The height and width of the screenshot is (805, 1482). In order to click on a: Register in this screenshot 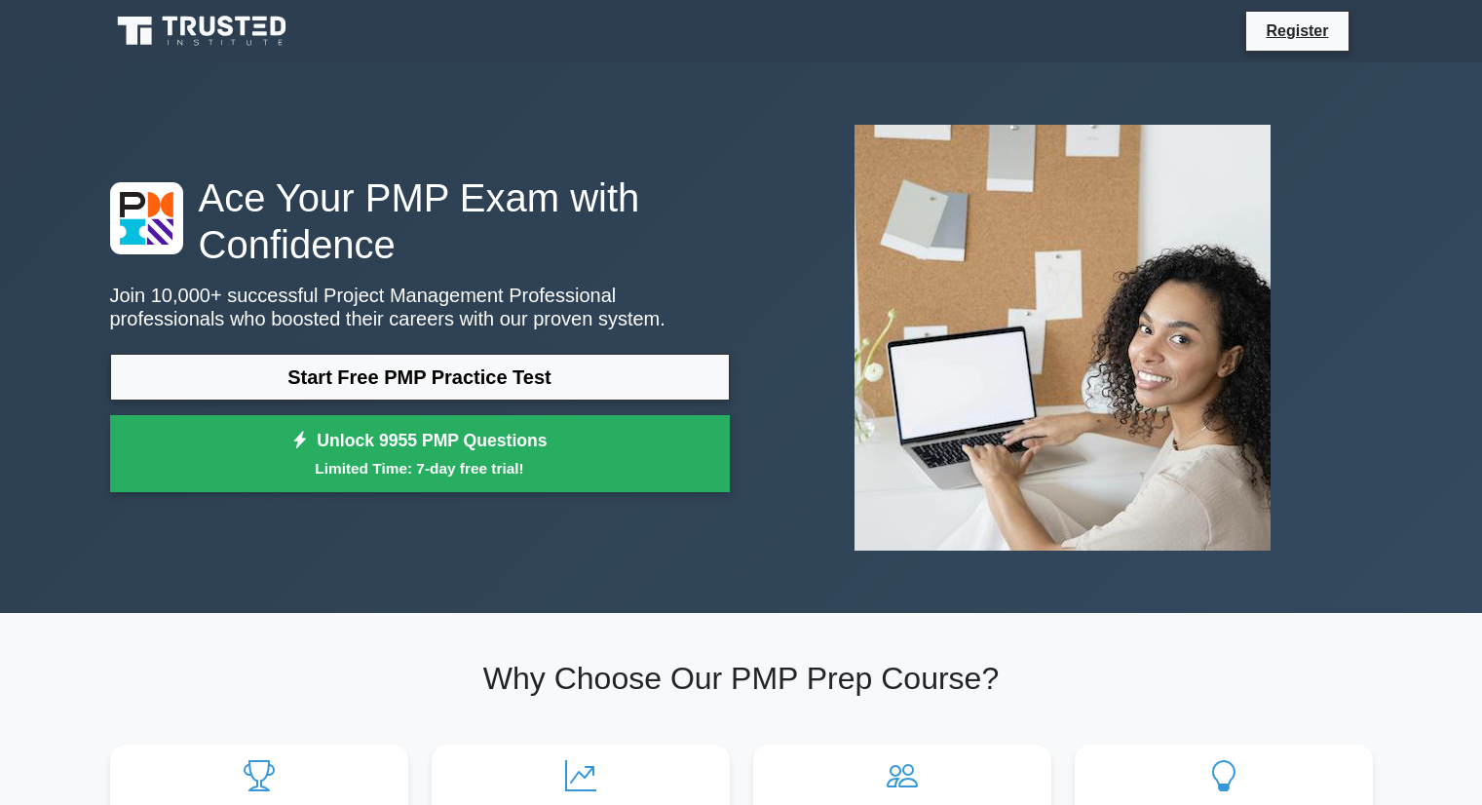, I will do `click(1297, 30)`.